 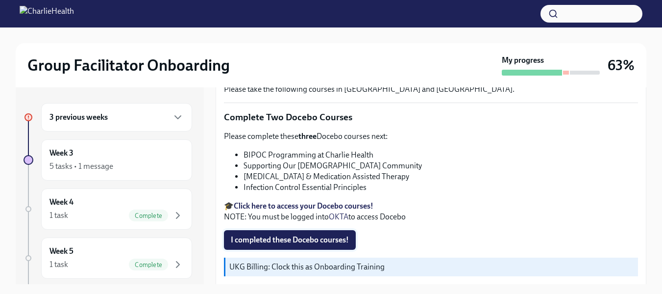 I want to click on strong: Click here to access your Docebo courses!, so click(x=303, y=205).